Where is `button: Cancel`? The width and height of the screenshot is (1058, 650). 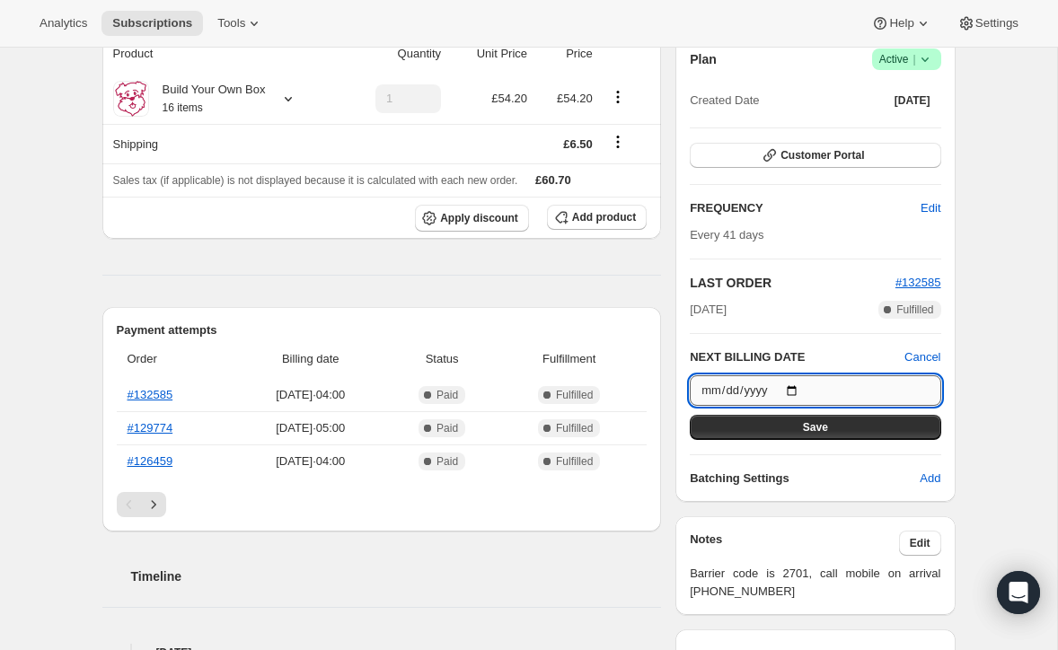
button: Cancel is located at coordinates (922, 357).